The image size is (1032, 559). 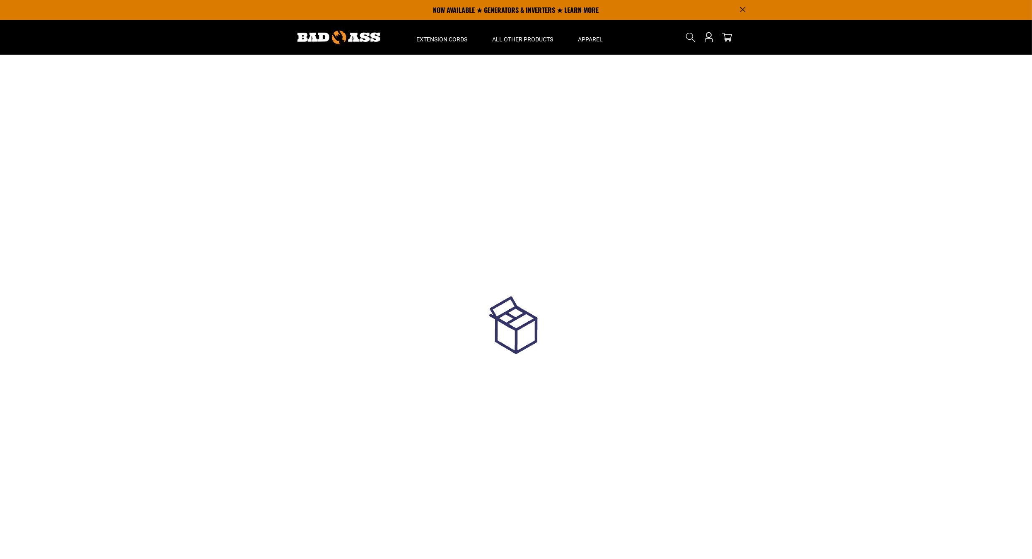 What do you see at coordinates (442, 37) in the screenshot?
I see `summary: Extension Cords` at bounding box center [442, 37].